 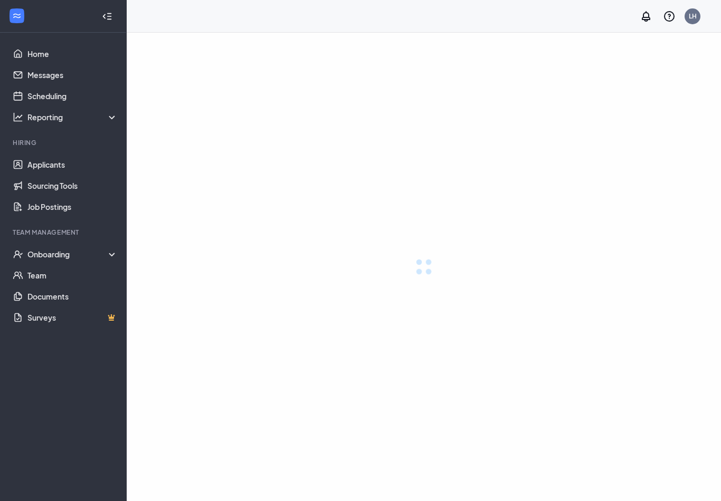 I want to click on svg: WorkstreamLogo, so click(x=17, y=16).